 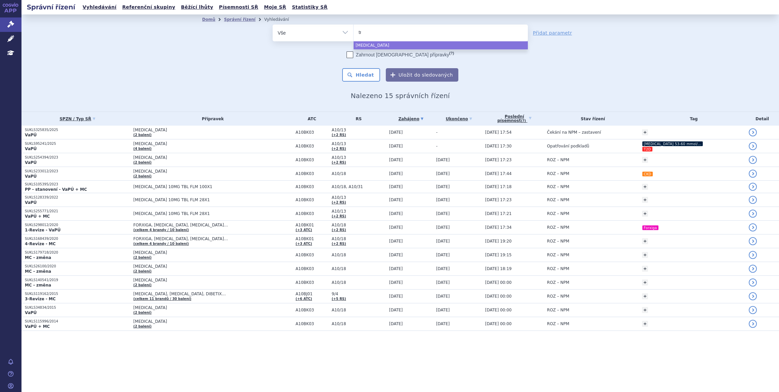 What do you see at coordinates (149, 7) in the screenshot?
I see `a: Referenční skupiny` at bounding box center [149, 7].